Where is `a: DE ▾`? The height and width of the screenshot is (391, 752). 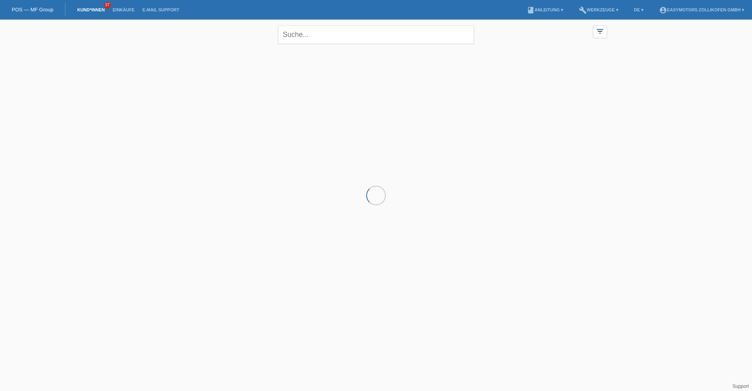 a: DE ▾ is located at coordinates (639, 10).